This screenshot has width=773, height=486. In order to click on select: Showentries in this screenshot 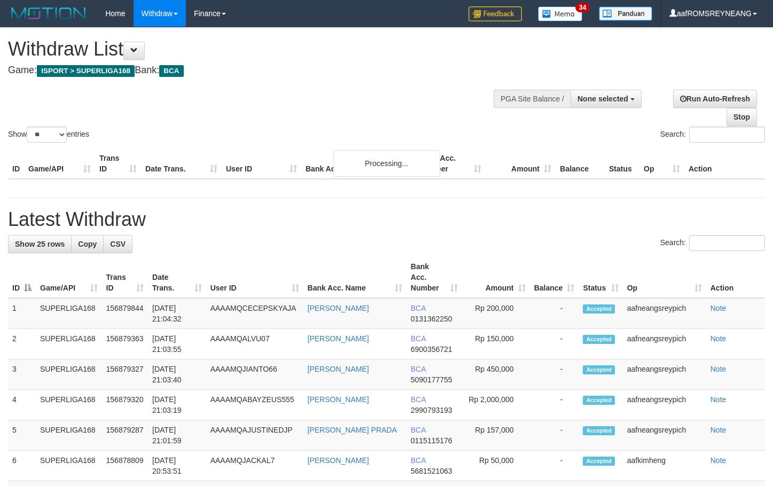, I will do `click(46, 135)`.